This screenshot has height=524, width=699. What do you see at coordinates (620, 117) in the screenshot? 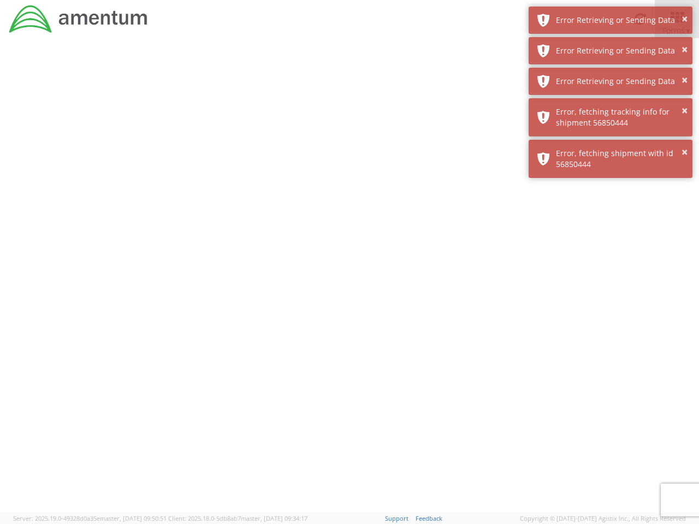
I see `div: Error, fetching tracking info for shipment 56850444` at bounding box center [620, 117].